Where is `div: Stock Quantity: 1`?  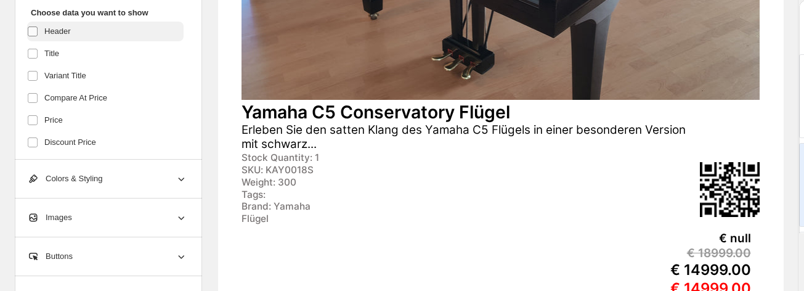 div: Stock Quantity: 1 is located at coordinates (397, 158).